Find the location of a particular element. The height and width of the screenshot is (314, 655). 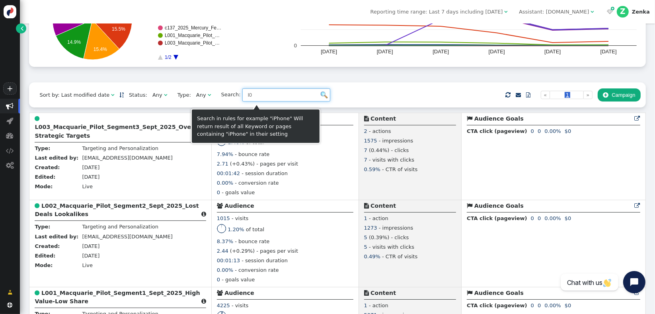

b: L001_Macquarie_Pilot_Segment1_Sept_2025_High Value-Low Share is located at coordinates (117, 297).